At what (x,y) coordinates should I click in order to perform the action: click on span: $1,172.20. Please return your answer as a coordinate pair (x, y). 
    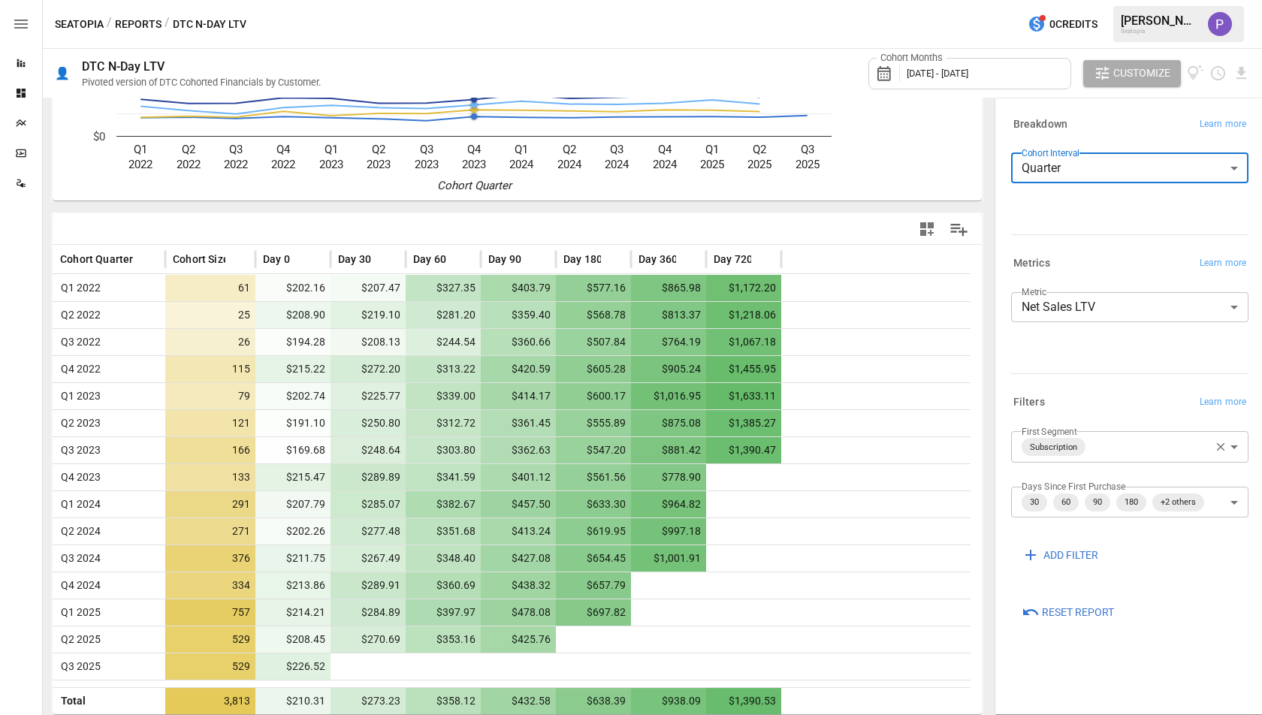
    Looking at the image, I should click on (746, 288).